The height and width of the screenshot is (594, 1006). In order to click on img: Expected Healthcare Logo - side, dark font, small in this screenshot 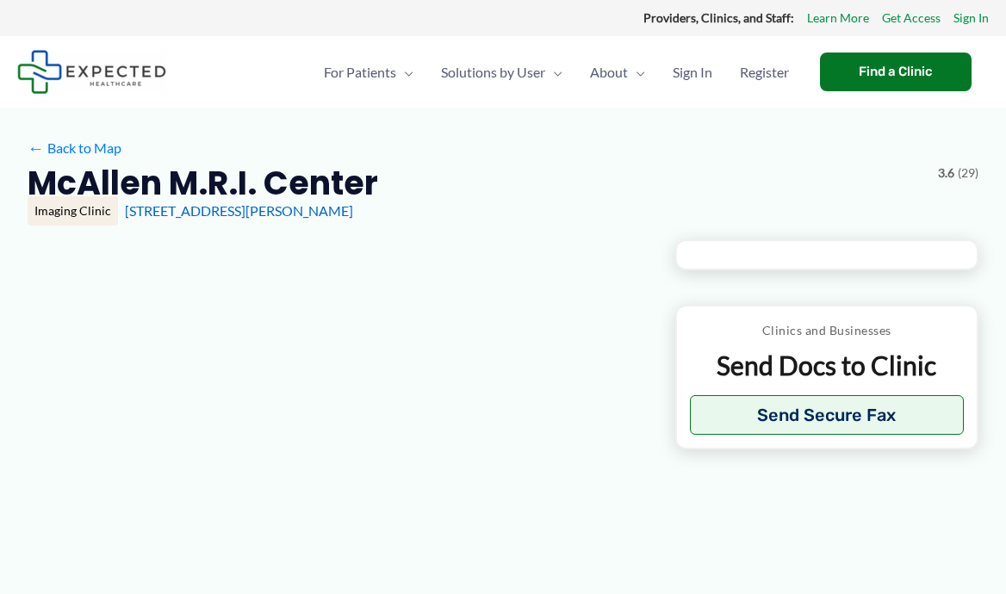, I will do `click(91, 71)`.